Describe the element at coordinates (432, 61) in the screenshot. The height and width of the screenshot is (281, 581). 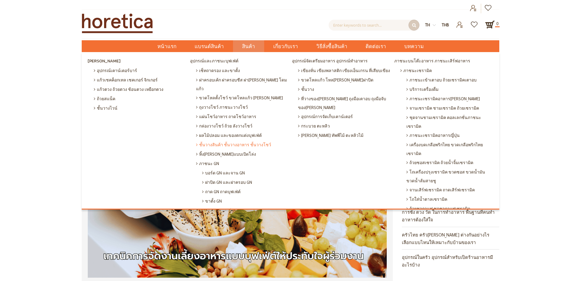
I see `span: ภาชนะบนโต๊ะอาหาร ภาชนะเสิร์ฟอาหาร` at that location.